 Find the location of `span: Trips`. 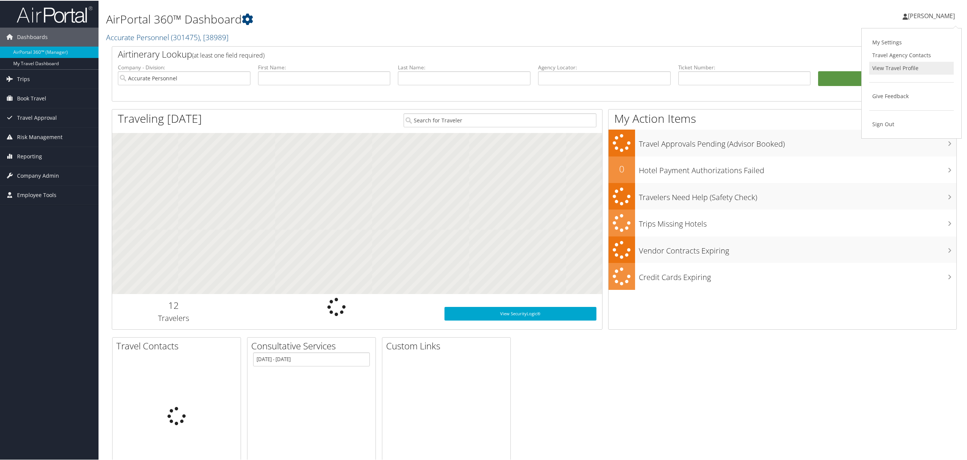

span: Trips is located at coordinates (23, 78).